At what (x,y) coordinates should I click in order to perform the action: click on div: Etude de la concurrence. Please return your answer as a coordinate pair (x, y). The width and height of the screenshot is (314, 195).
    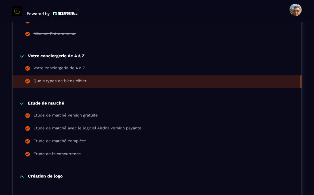
    Looking at the image, I should click on (57, 155).